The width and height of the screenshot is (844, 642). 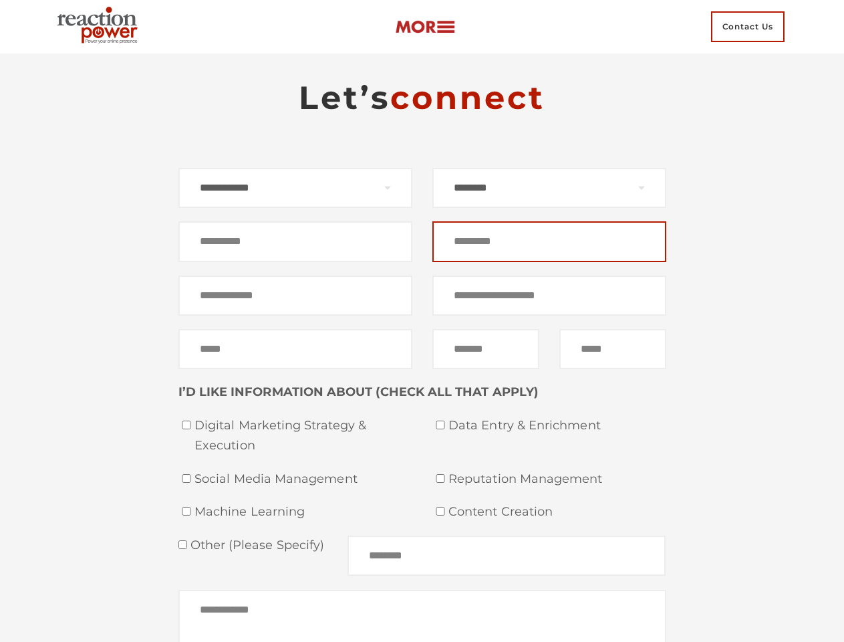 I want to click on span: Machine Learning, so click(x=303, y=512).